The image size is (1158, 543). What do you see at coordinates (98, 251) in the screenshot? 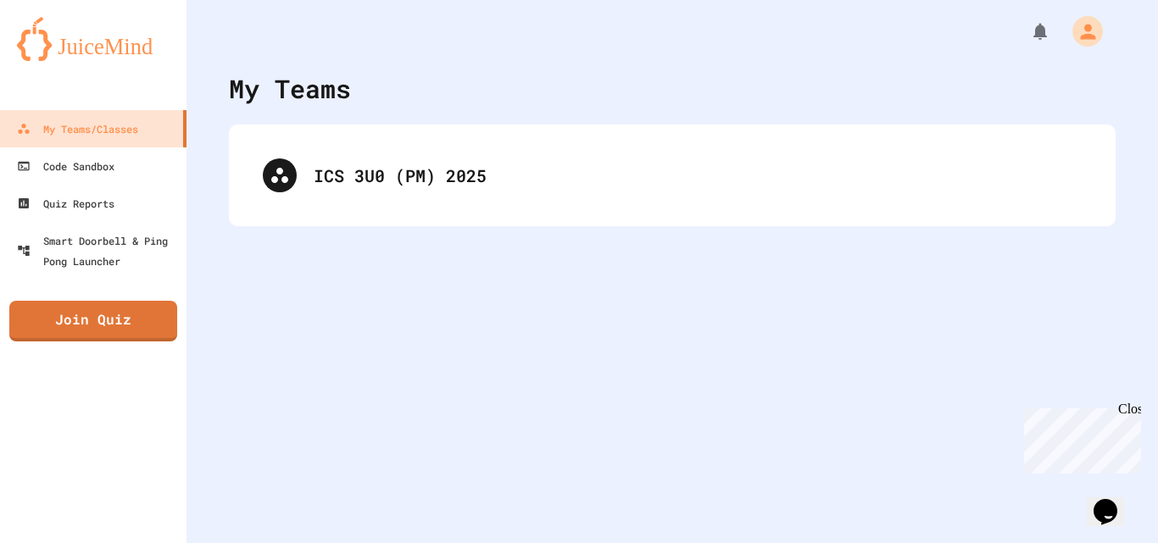
I see `div: Smart Doorbell & Ping Pong Launcher` at bounding box center [98, 251].